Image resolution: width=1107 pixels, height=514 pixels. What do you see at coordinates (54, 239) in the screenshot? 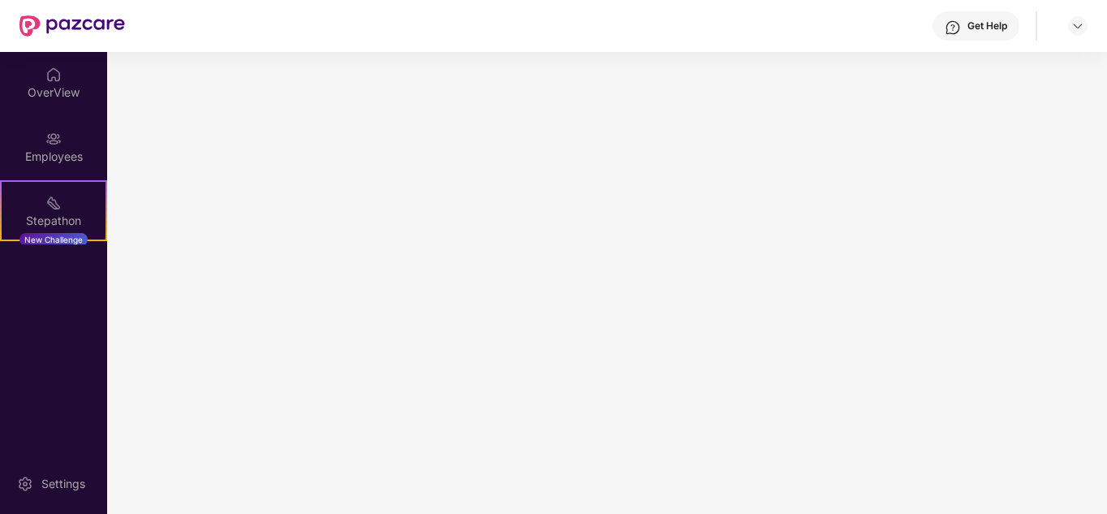
I see `div: New Challenge` at bounding box center [54, 239].